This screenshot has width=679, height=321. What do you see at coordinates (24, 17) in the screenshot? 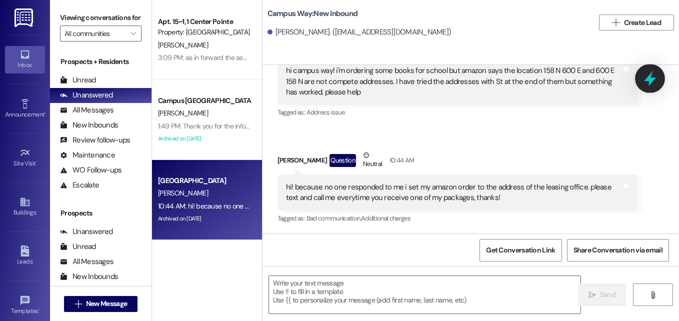
I see `img: ResiDesk Logo` at bounding box center [24, 17].